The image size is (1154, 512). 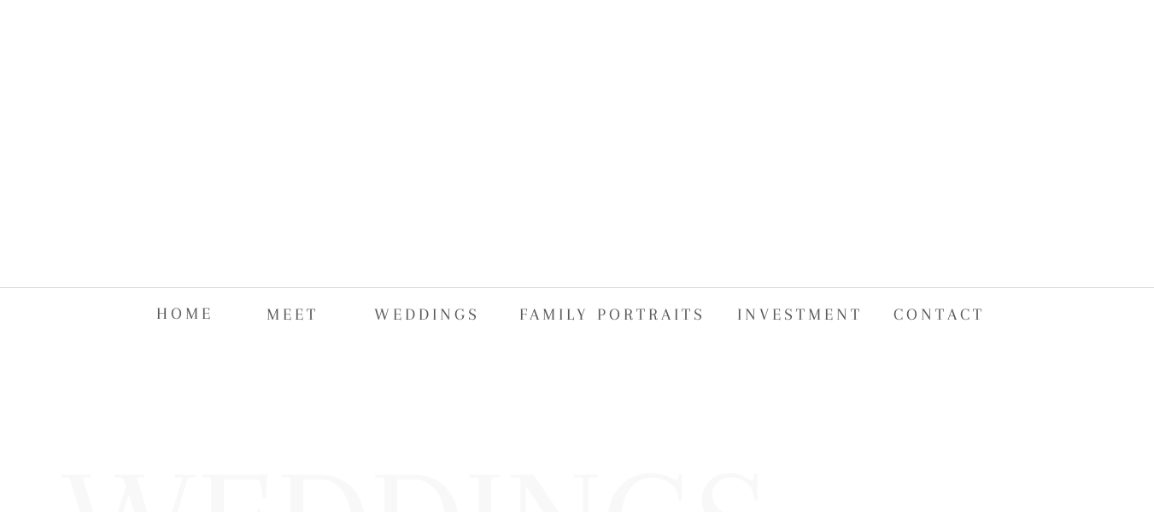 I want to click on a: WEDDINGS, so click(x=427, y=313).